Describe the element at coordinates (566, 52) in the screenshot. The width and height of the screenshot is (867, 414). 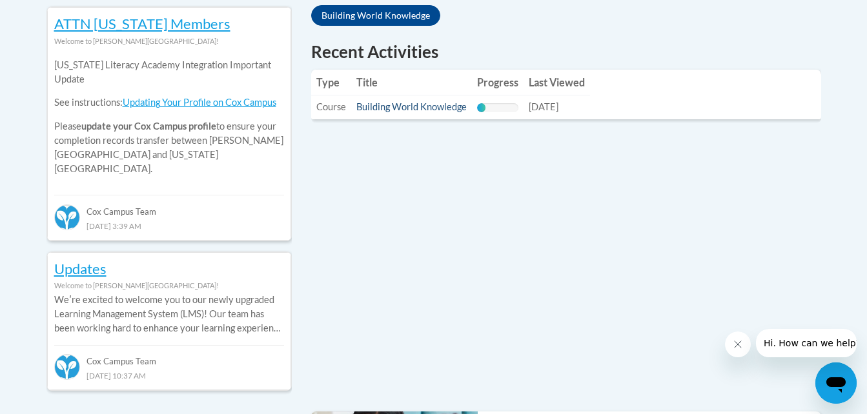
I see `h1: Recent Activities` at that location.